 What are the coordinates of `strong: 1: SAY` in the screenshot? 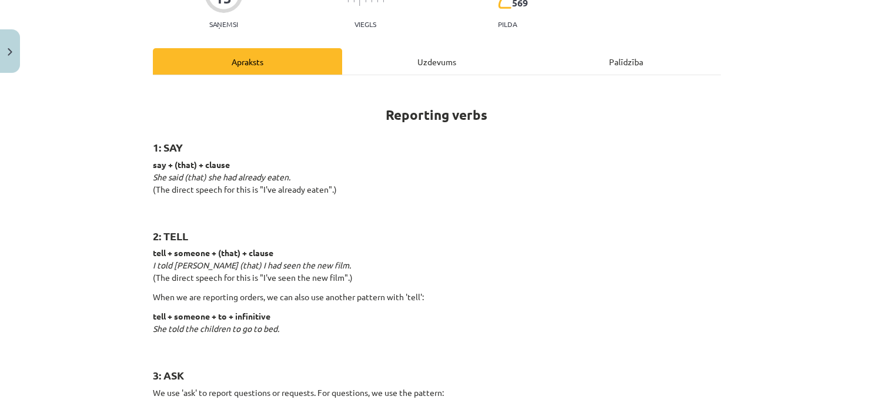 It's located at (168, 147).